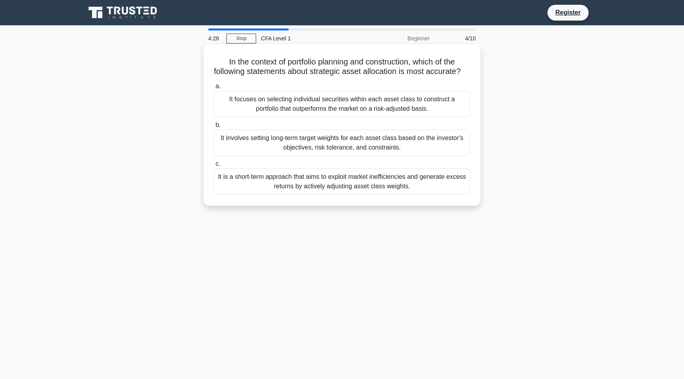 This screenshot has width=684, height=379. Describe the element at coordinates (568, 12) in the screenshot. I see `a: Register` at that location.